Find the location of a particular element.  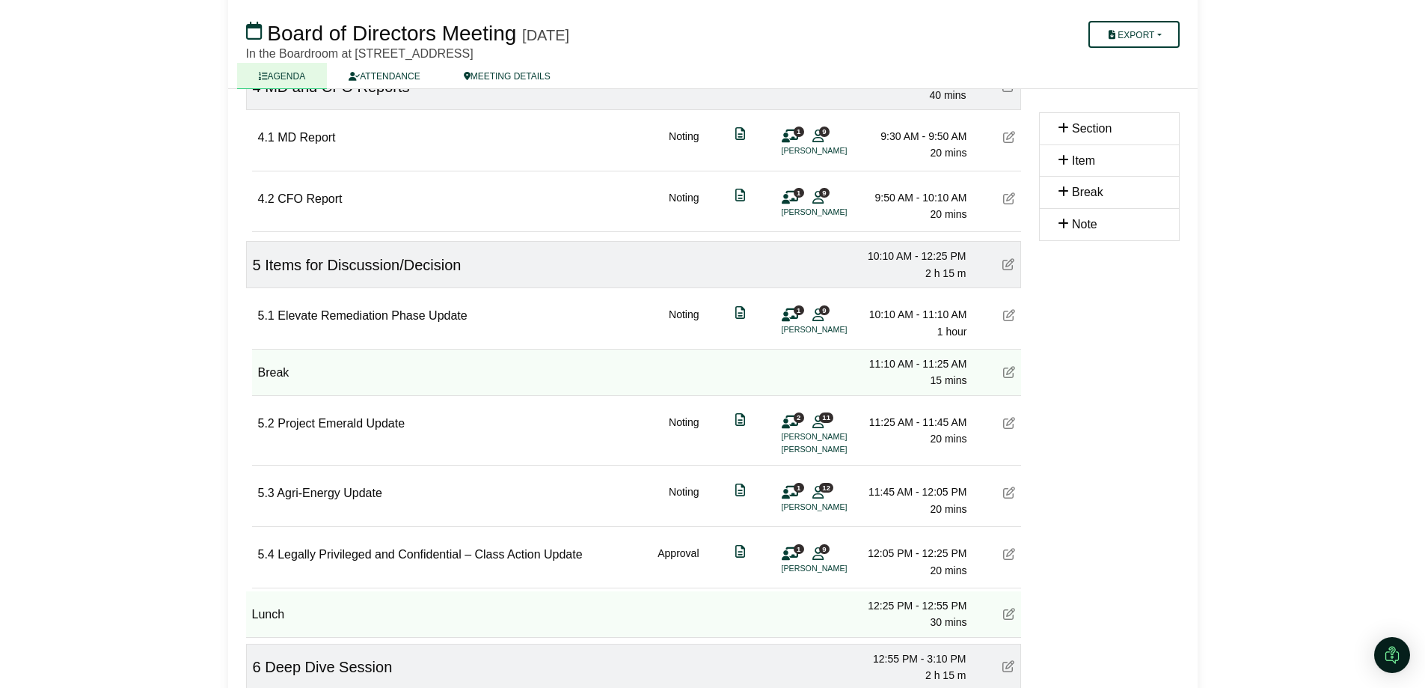

span: 5.1 is located at coordinates (266, 315).